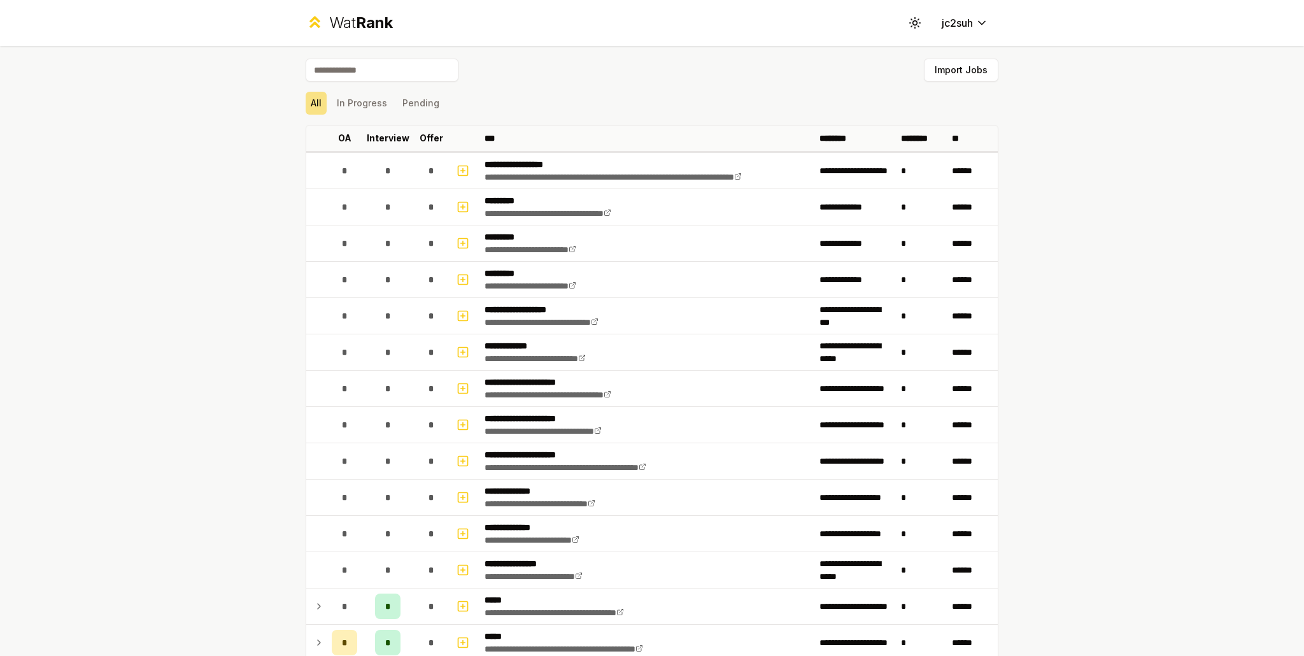  I want to click on p: OA, so click(344, 138).